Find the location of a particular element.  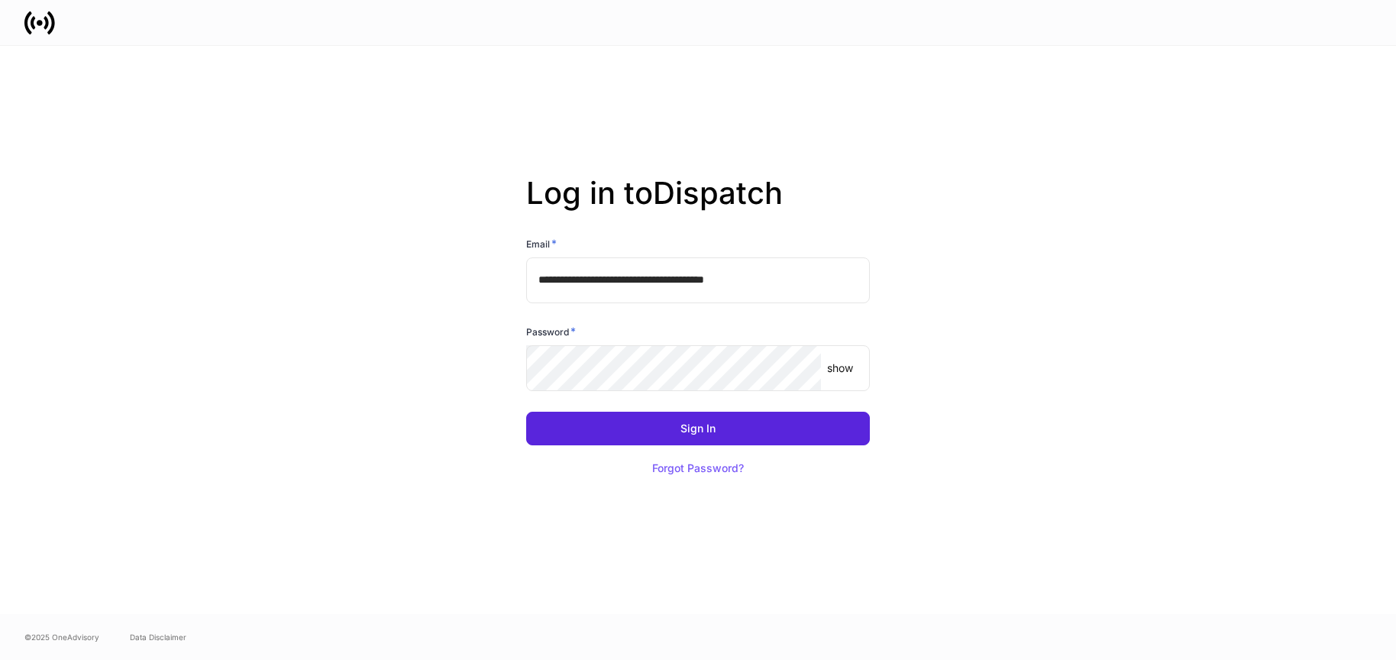

div: Sign In is located at coordinates (698, 428).